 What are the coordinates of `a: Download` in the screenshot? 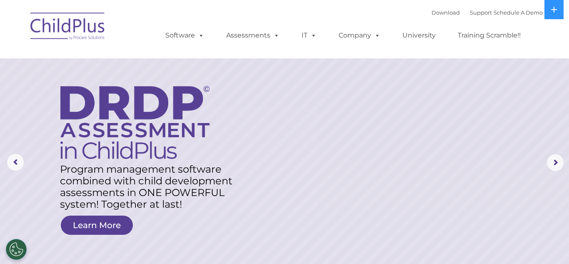 It's located at (446, 13).